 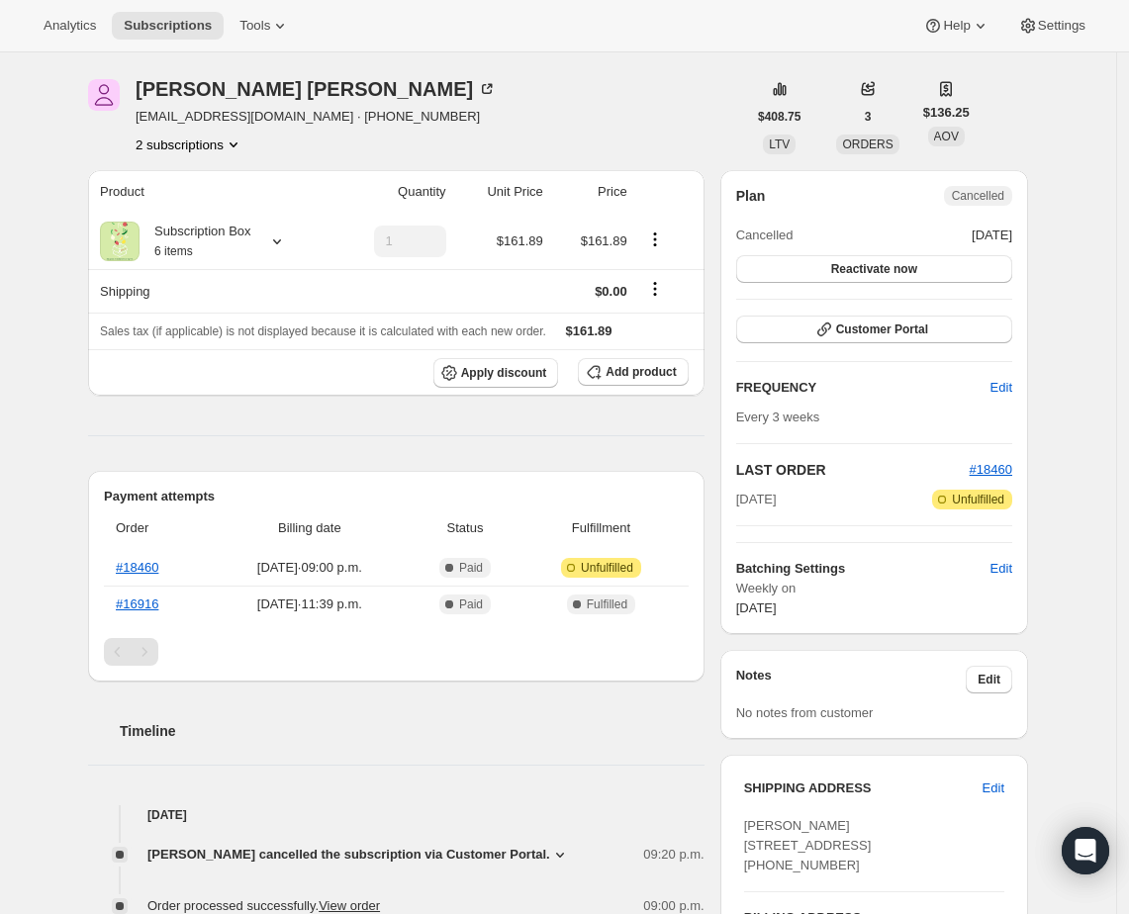 What do you see at coordinates (655, 289) in the screenshot?
I see `button: Shipping actions` at bounding box center [655, 289].